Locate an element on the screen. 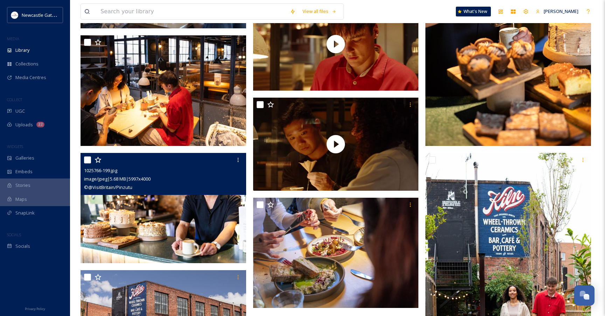 This screenshot has height=316, width=605. input: Search your library is located at coordinates (192, 12).